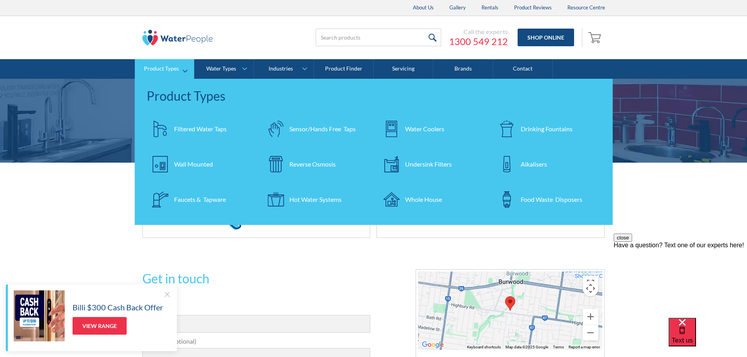 The width and height of the screenshot is (747, 357). What do you see at coordinates (256, 279) in the screenshot?
I see `h2: Get in touch` at bounding box center [256, 279].